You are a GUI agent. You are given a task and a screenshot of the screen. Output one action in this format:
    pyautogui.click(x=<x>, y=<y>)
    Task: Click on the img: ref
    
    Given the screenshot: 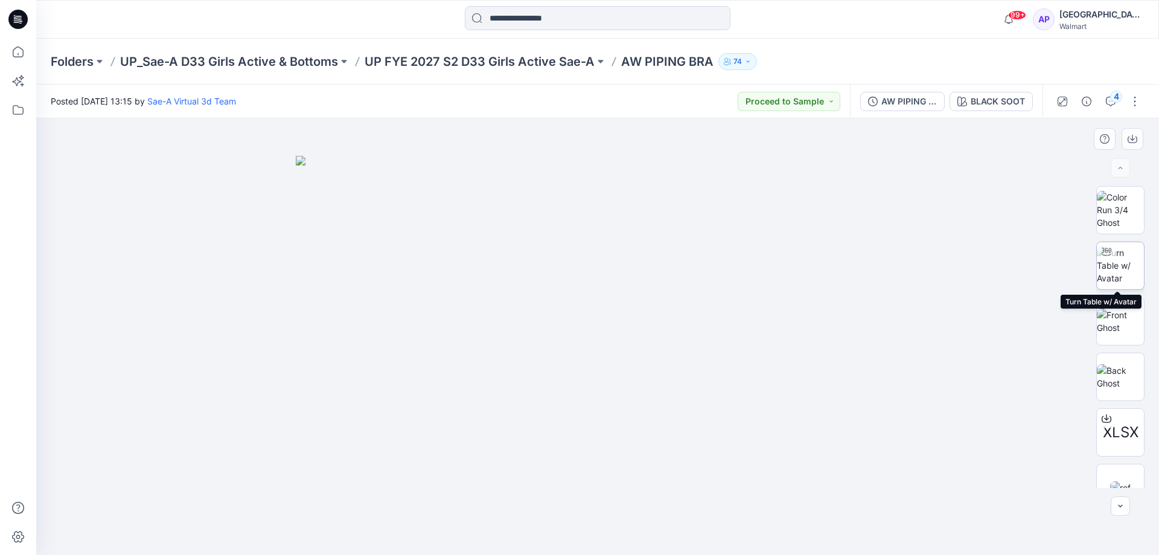 What is the action you would take?
    pyautogui.click(x=1121, y=487)
    